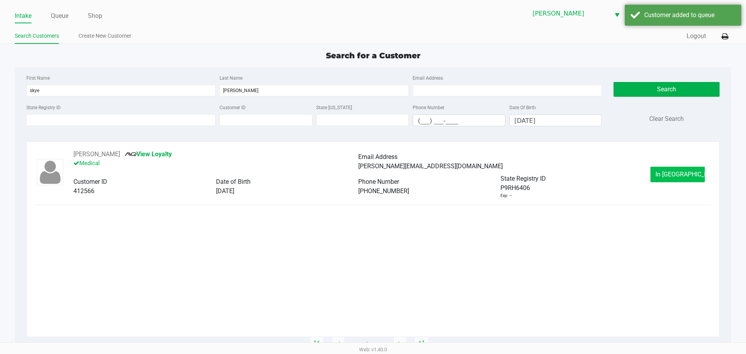 This screenshot has width=746, height=354. What do you see at coordinates (317, 344) in the screenshot?
I see `app-submit-button: Move to first page` at bounding box center [317, 344].